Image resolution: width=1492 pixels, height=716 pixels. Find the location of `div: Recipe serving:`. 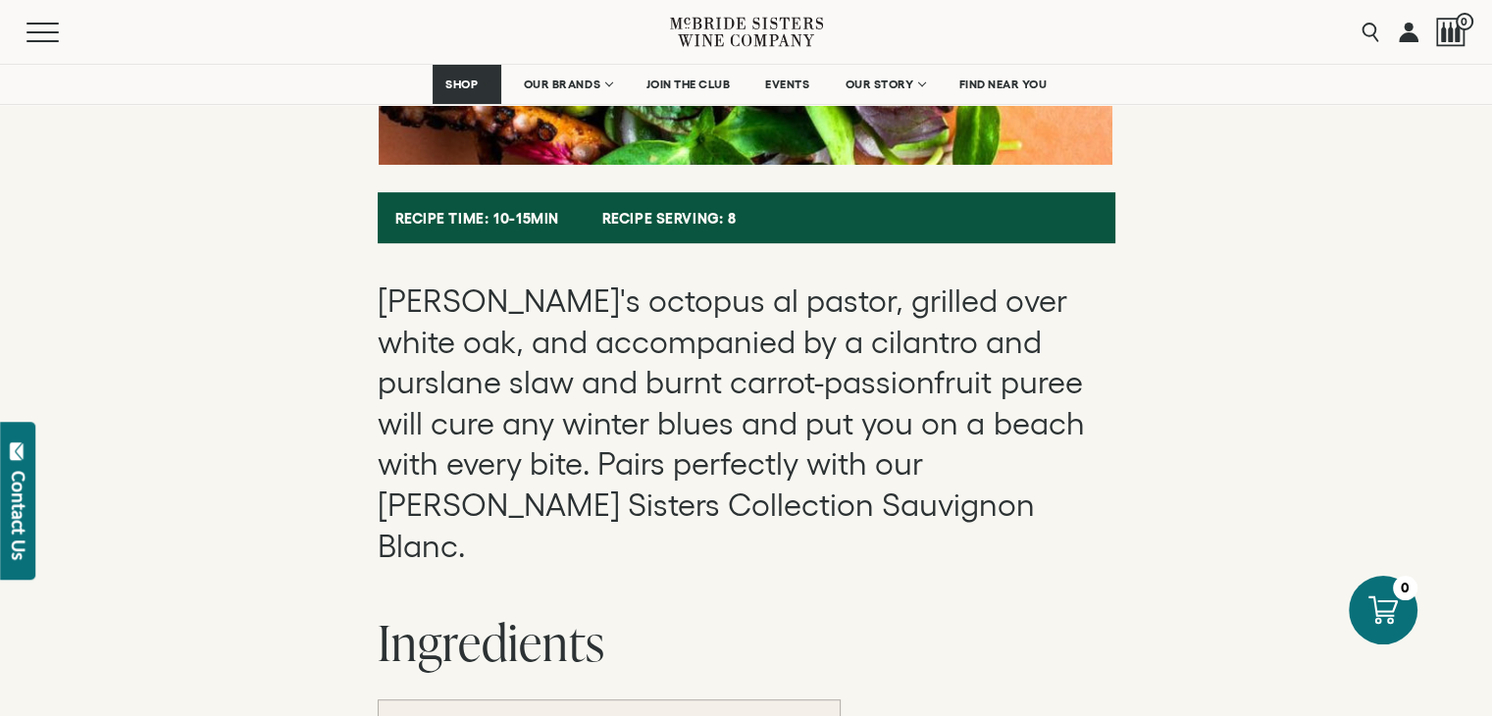

div: Recipe serving: is located at coordinates (662, 219).